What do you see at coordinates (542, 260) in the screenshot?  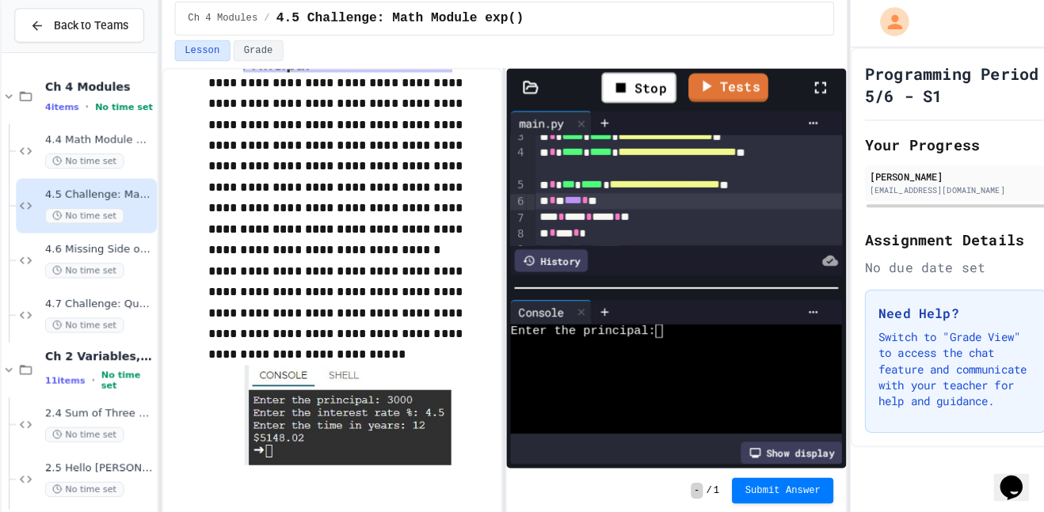 I see `div: History` at bounding box center [542, 260].